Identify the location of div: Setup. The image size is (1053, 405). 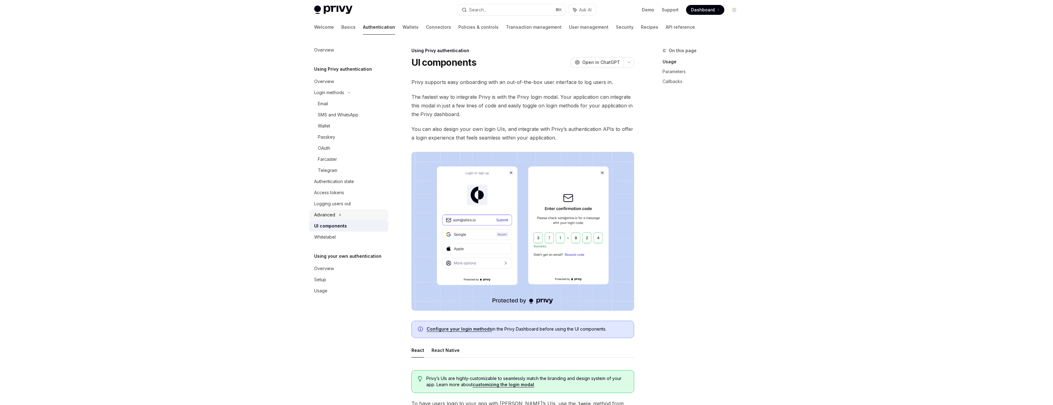
(320, 280).